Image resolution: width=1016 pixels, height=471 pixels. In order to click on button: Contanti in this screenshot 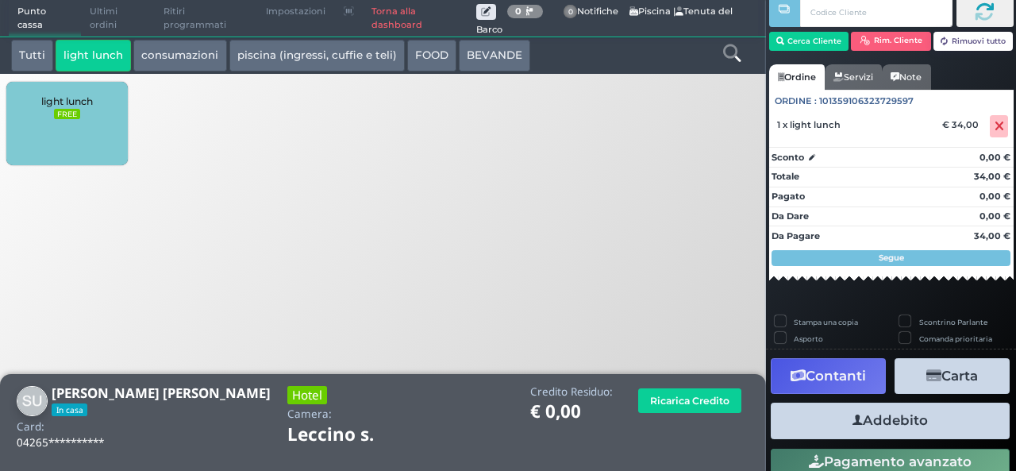, I will do `click(828, 376)`.